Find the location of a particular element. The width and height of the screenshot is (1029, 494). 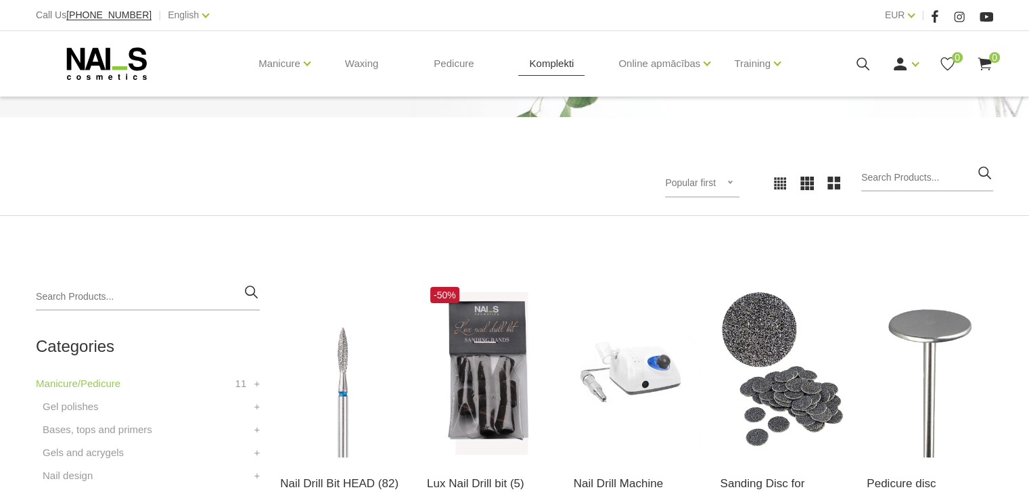

a: (SDM-15) - Pedicure disc Ø 15mm (SDM-20) - Pedicure disc Ø 20mm(SDM-25) - Pedicure disc Ø 25mmPed... is located at coordinates (930, 370).